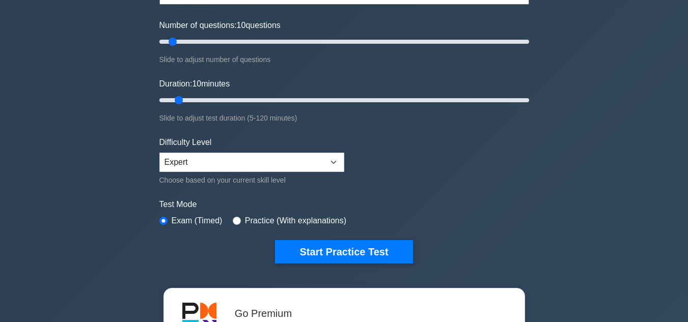 This screenshot has width=688, height=322. Describe the element at coordinates (197, 221) in the screenshot. I see `label: Exam (Timed)` at that location.